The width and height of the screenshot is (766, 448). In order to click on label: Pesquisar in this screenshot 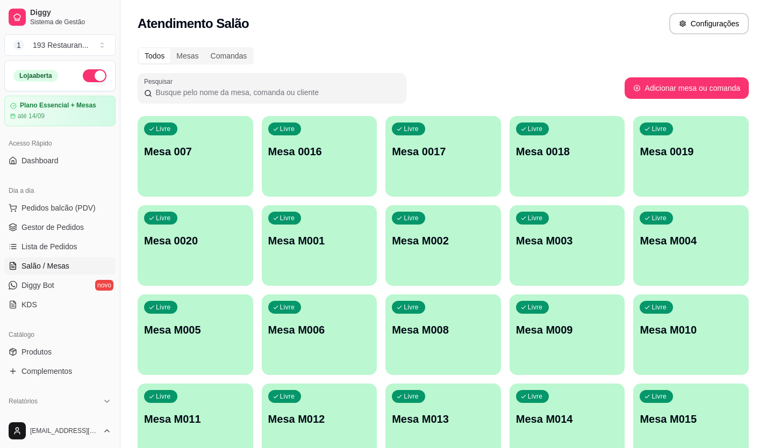, I will do `click(160, 81)`.